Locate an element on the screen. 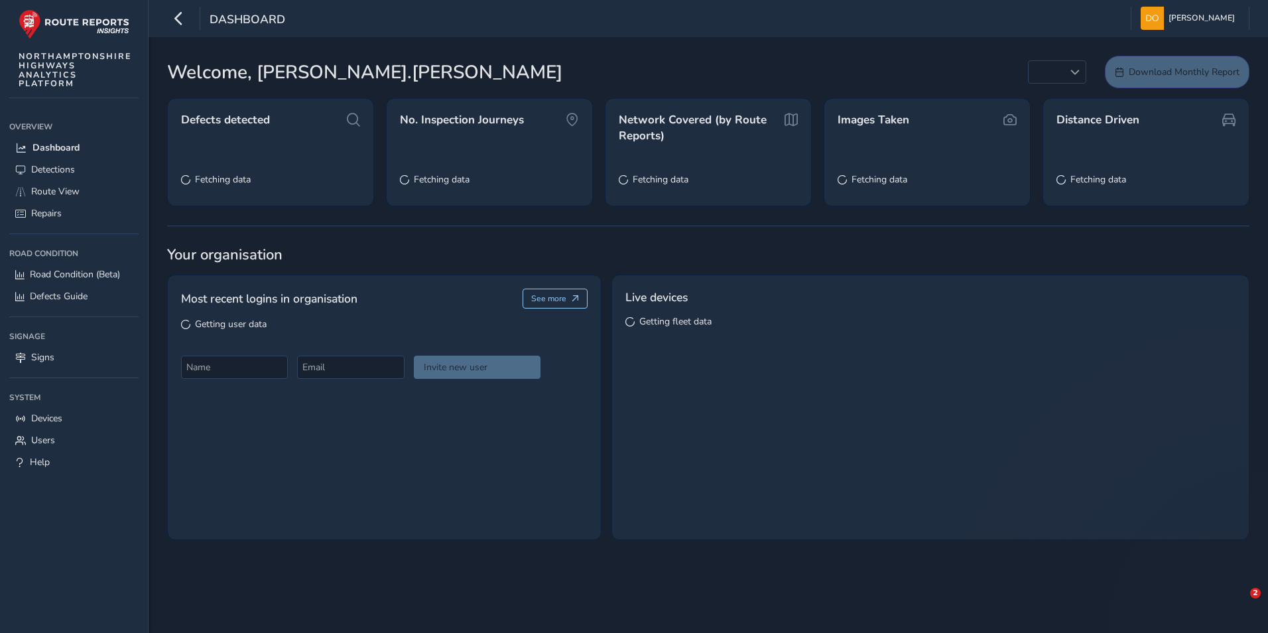 This screenshot has width=1268, height=633. div: Overview is located at coordinates (74, 127).